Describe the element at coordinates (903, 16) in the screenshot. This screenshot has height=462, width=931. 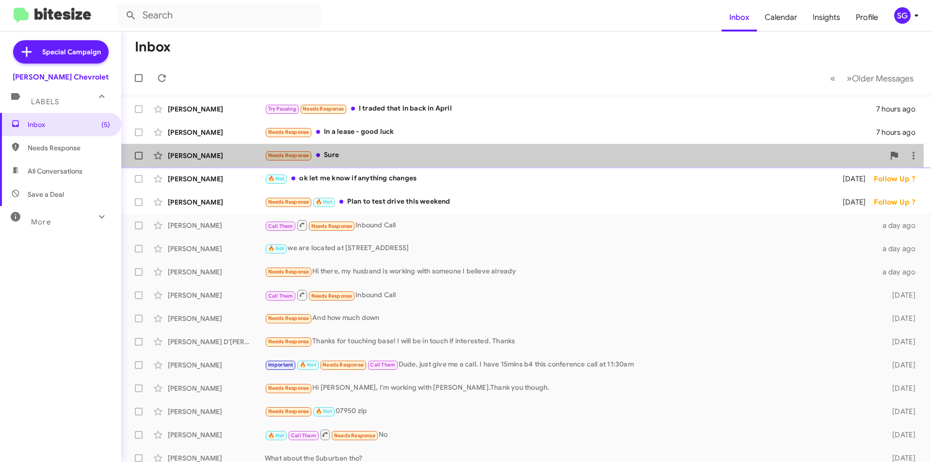
I see `button: SG` at that location.